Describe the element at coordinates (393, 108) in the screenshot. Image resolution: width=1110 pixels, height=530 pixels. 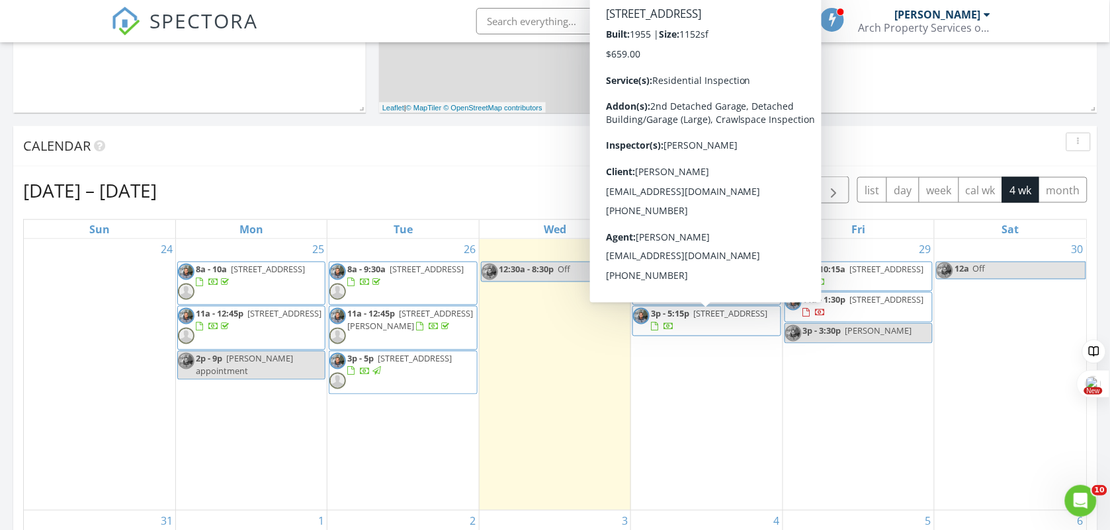
I see `a: Leaflet` at that location.